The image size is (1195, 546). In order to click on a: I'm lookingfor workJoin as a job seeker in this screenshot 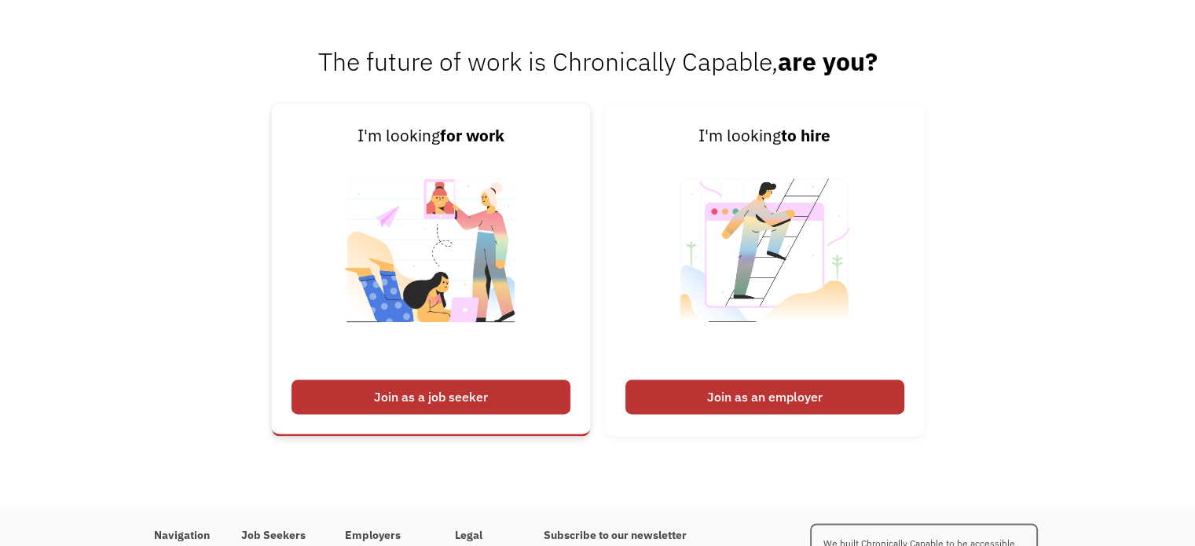, I will do `click(431, 269)`.